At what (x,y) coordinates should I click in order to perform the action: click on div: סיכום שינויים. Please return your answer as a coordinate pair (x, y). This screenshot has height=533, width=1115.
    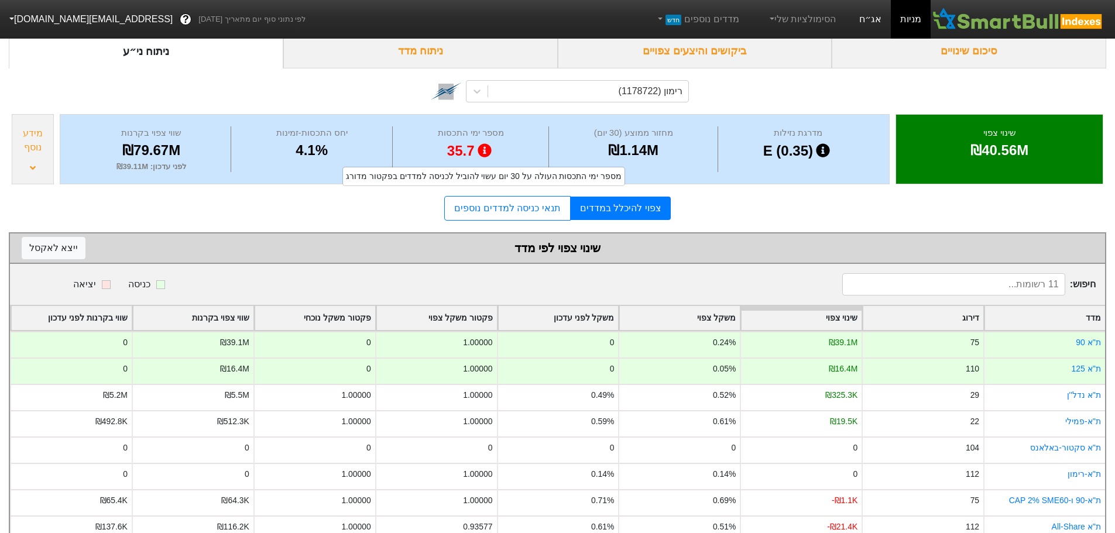
    Looking at the image, I should click on (969, 51).